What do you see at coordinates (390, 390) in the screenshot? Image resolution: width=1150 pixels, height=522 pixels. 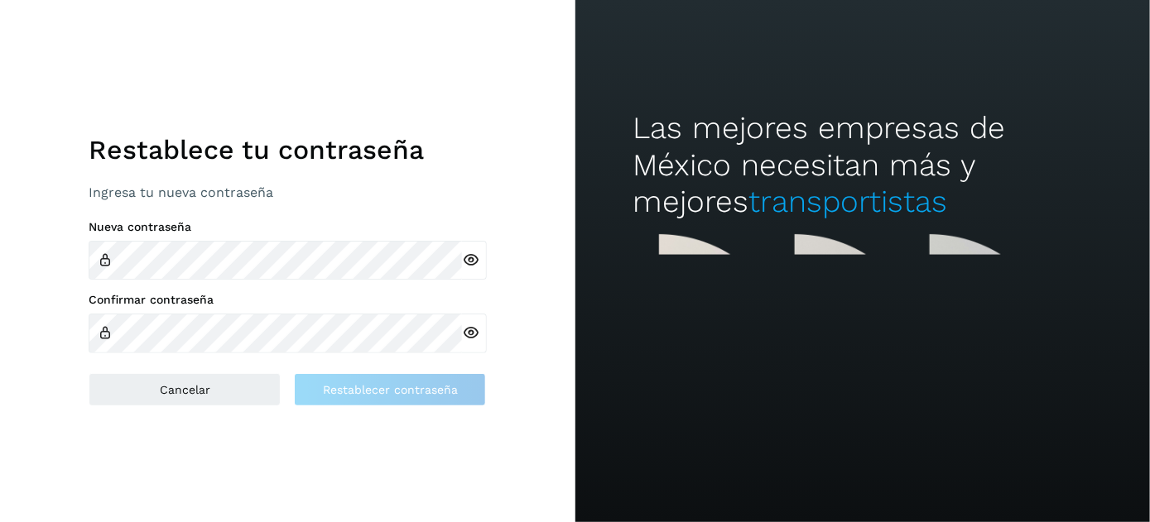 I see `button: Restablecer contraseña` at bounding box center [390, 390].